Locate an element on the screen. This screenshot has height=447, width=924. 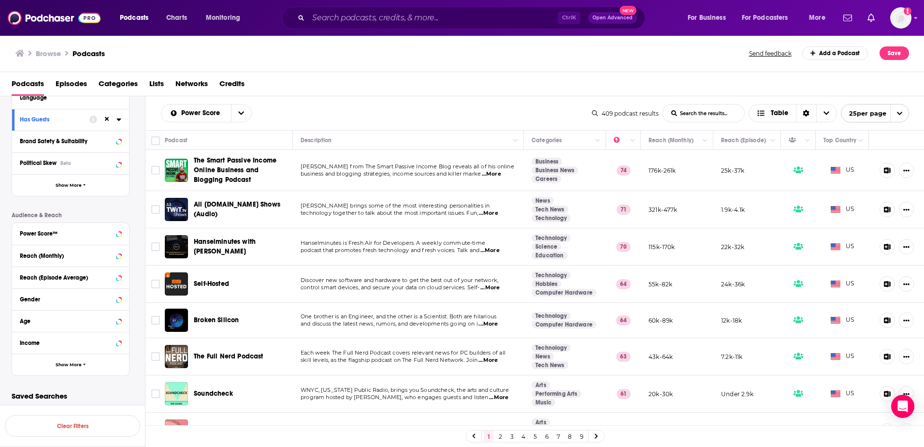
div: Income is located at coordinates (66, 343).